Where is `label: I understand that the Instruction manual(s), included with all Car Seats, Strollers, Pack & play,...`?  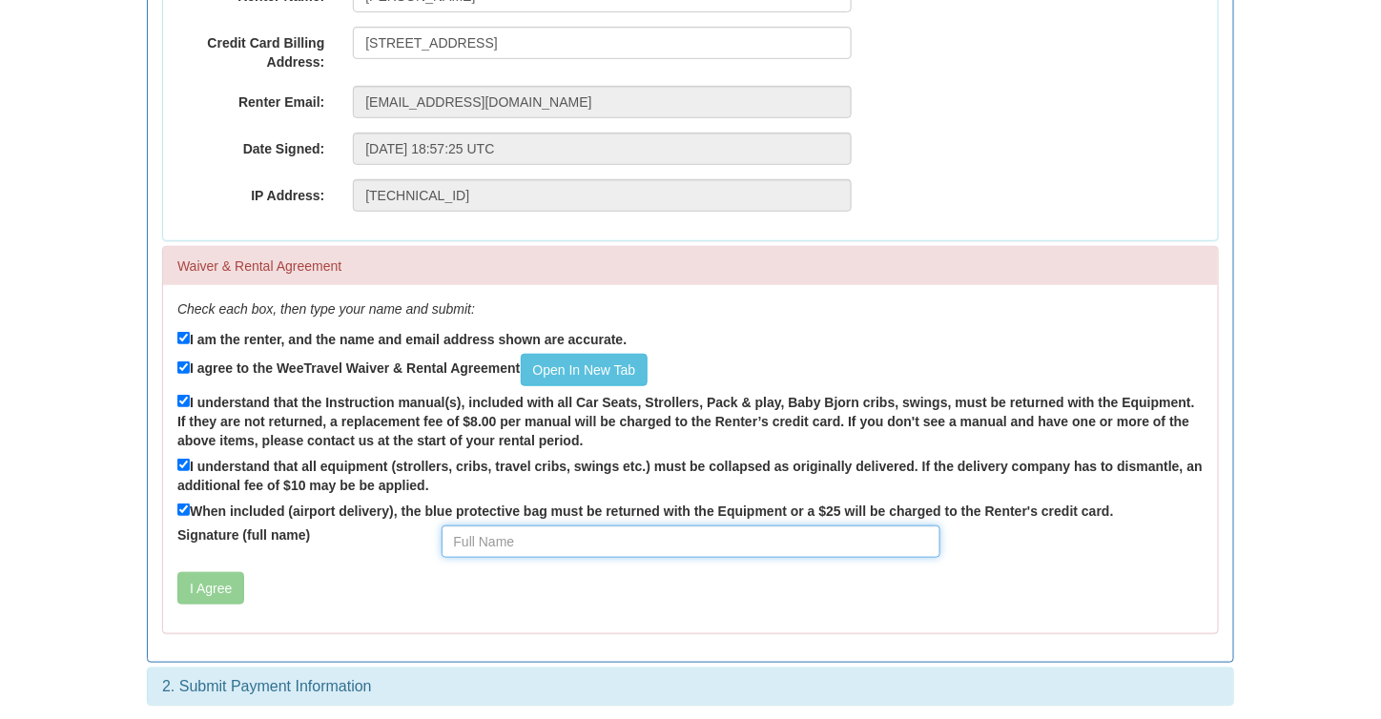
label: I understand that the Instruction manual(s), included with all Car Seats, Strollers, Pack & play,... is located at coordinates (690, 421).